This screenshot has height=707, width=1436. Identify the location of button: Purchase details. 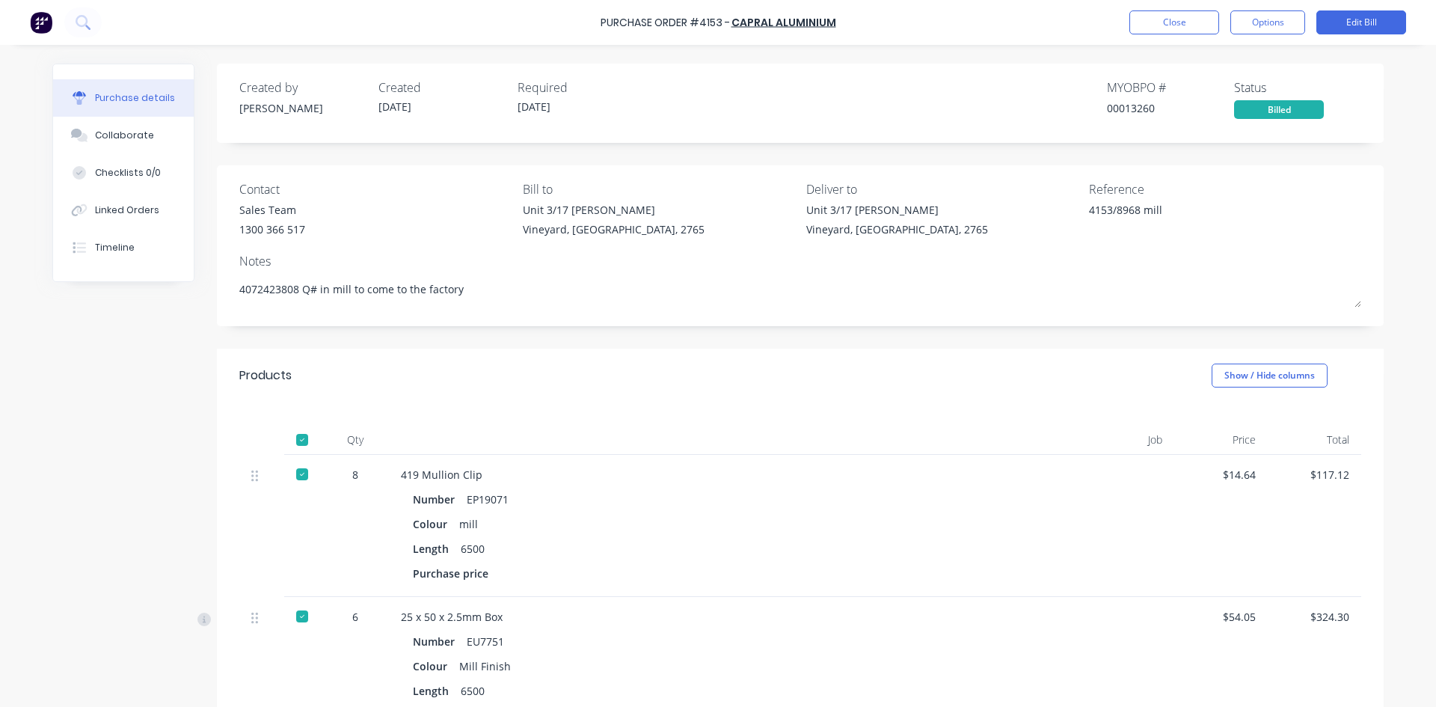
(123, 98).